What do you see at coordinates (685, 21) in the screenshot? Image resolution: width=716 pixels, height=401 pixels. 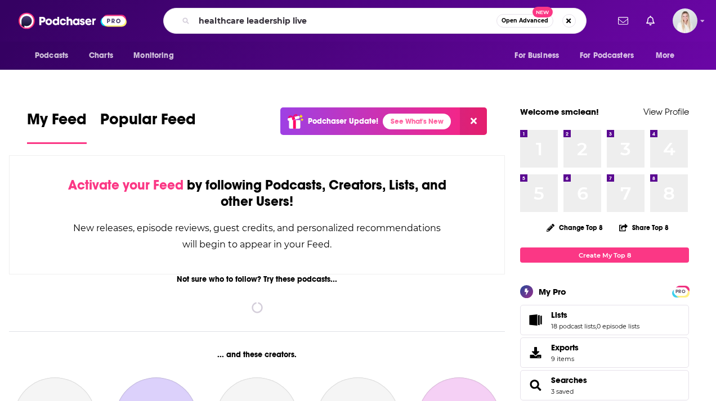 I see `button: Show profile menu` at bounding box center [685, 21].